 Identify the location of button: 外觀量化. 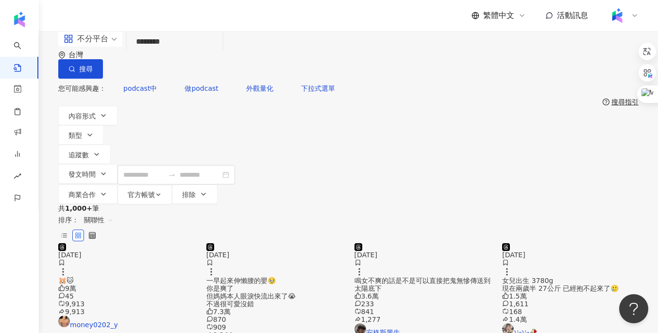
(260, 88).